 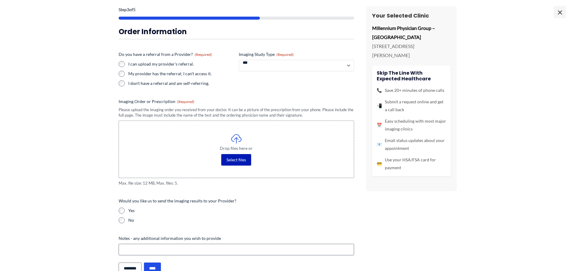 I want to click on p: Step of, so click(x=237, y=10).